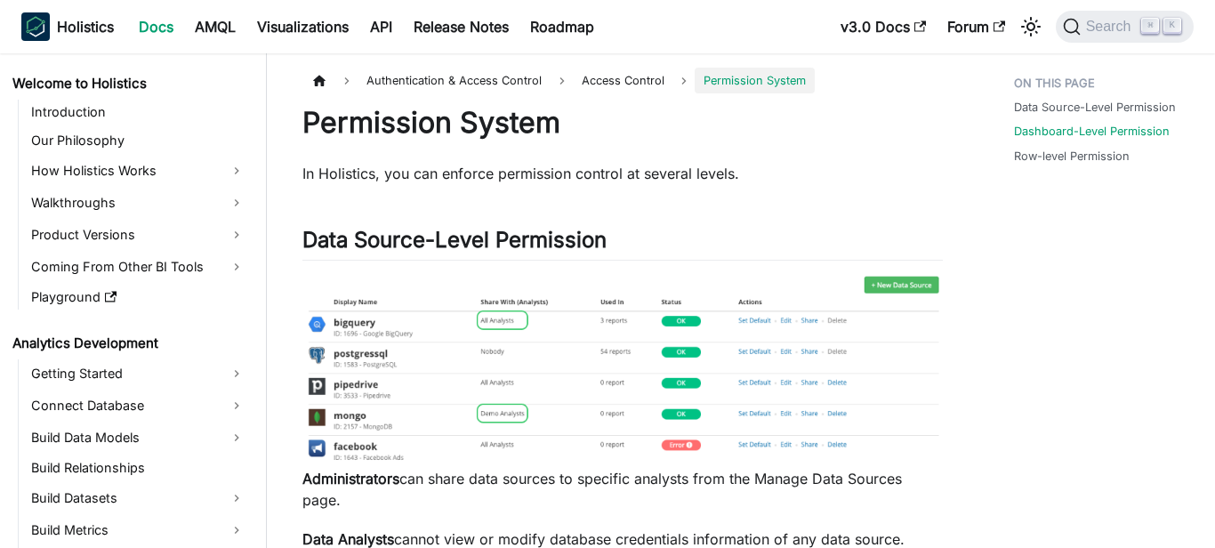  I want to click on strong: Data Analysts, so click(348, 539).